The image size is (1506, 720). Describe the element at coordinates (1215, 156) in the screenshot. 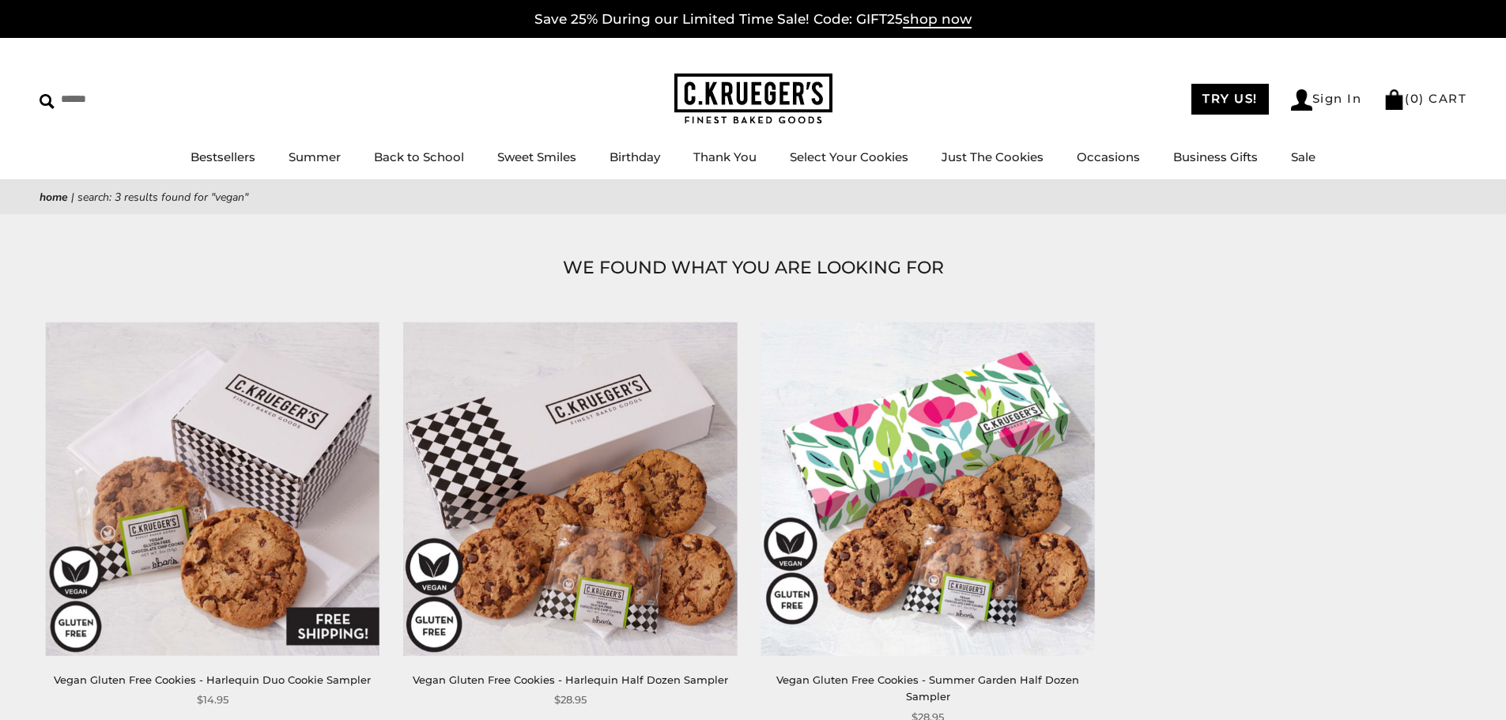

I see `a: Business Gifts` at that location.